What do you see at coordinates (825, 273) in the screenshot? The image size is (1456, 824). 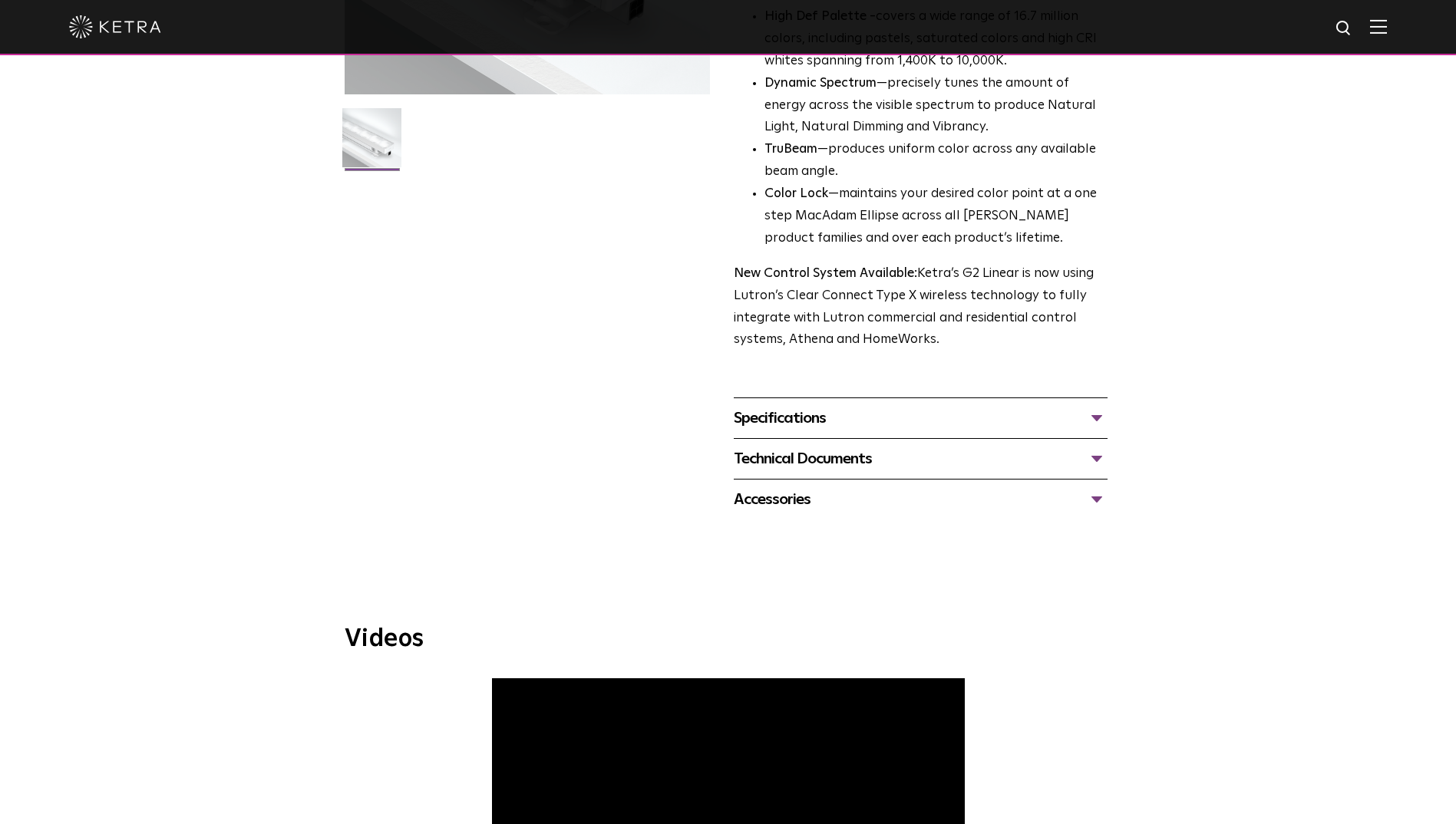 I see `strong: New Control System Available:` at bounding box center [825, 273].